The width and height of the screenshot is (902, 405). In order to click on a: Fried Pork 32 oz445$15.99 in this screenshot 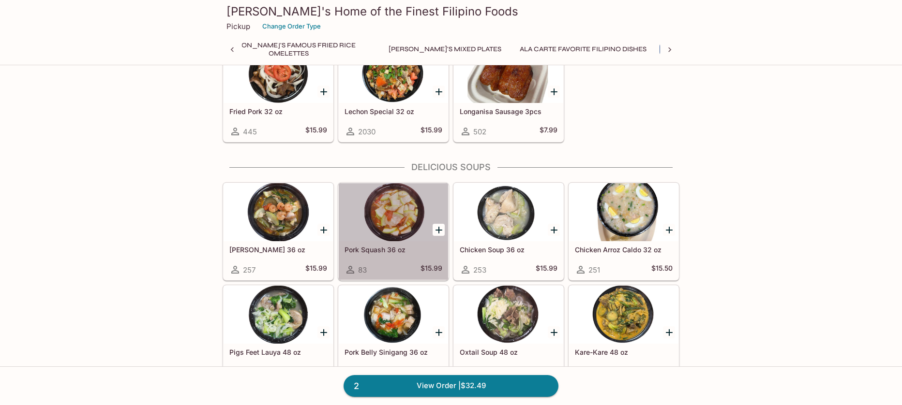, I will do `click(278, 93)`.